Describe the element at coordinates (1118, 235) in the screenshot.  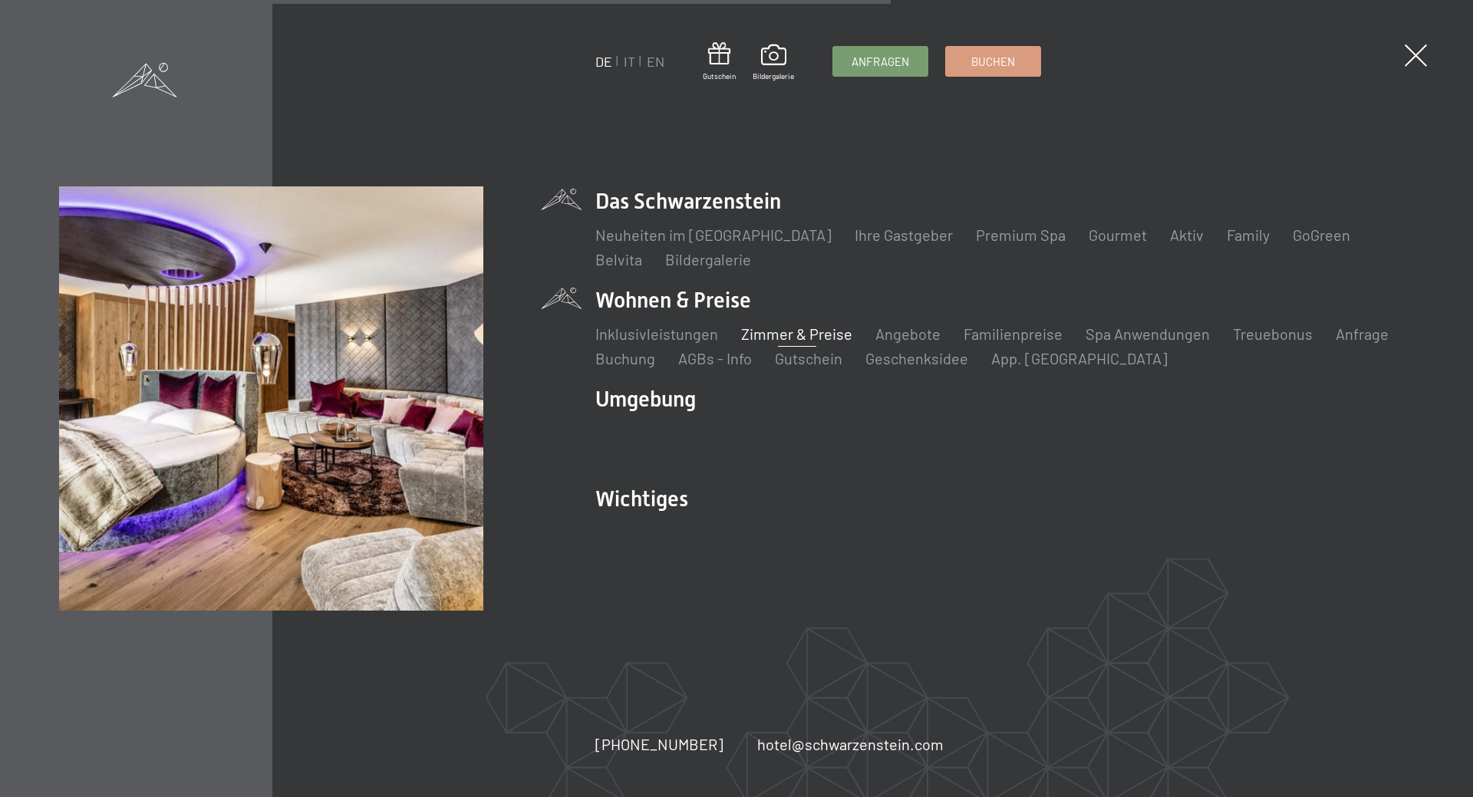
I see `a: Gourmet` at that location.